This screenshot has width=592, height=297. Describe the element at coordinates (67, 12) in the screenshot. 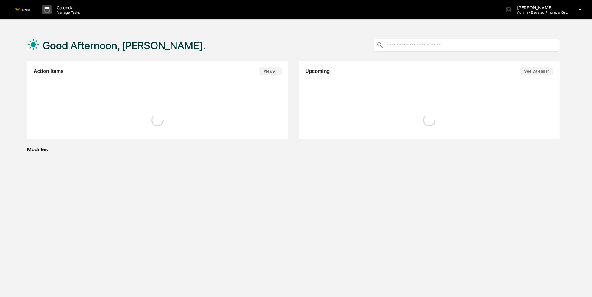

I see `p: Manage Tasks` at that location.